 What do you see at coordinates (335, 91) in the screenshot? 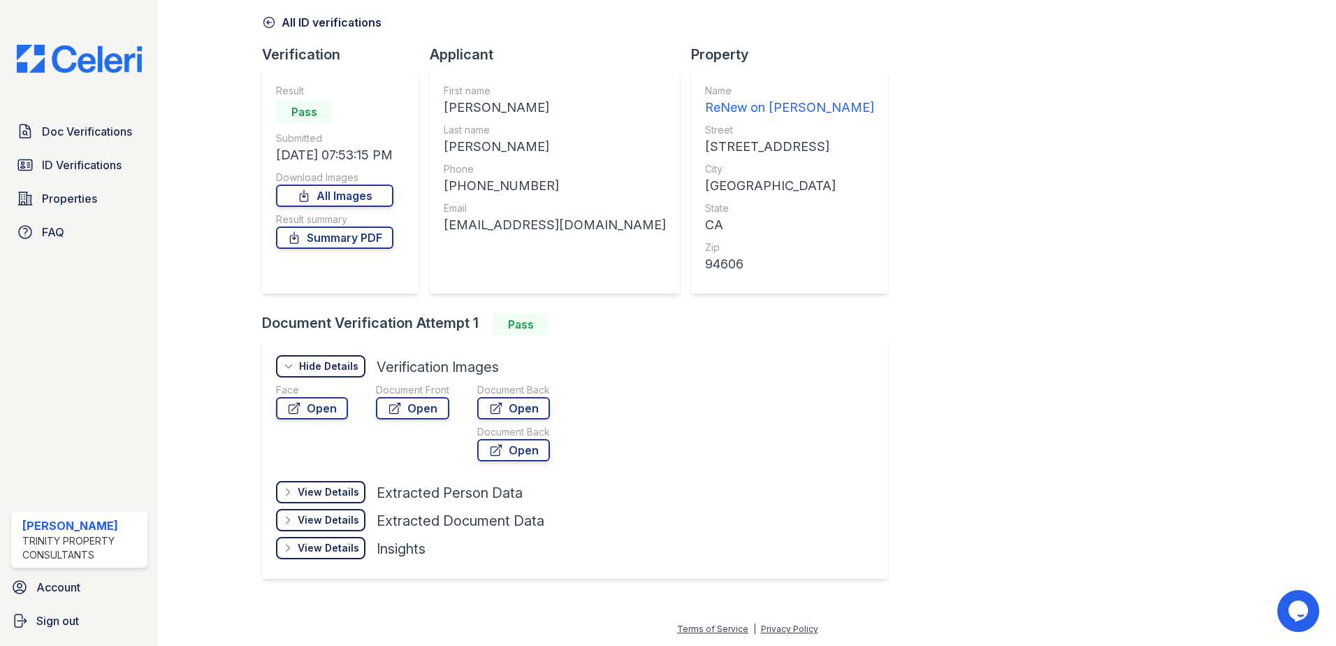
I see `div: Result` at bounding box center [335, 91].